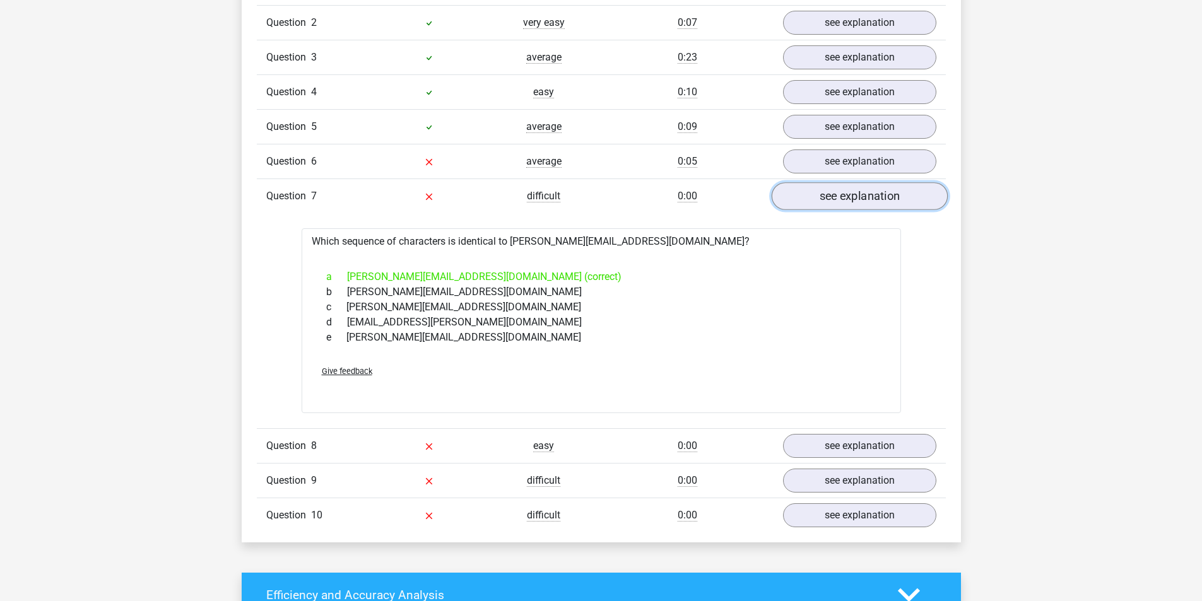 Image resolution: width=1202 pixels, height=601 pixels. I want to click on span: e, so click(336, 337).